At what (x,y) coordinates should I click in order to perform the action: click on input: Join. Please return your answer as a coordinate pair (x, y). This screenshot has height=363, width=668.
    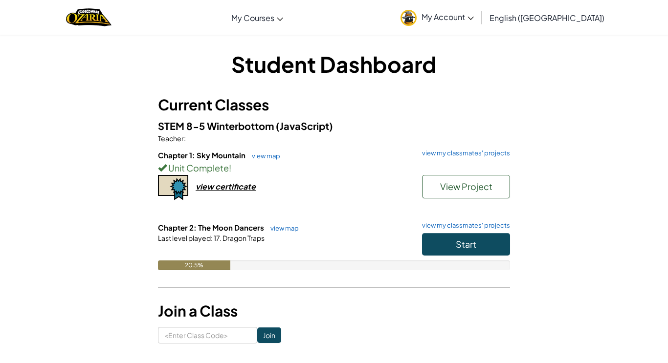
    Looking at the image, I should click on (269, 335).